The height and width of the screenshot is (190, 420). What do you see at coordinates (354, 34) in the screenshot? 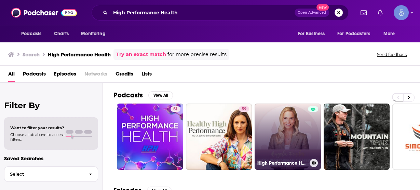
I see `span: For Podcasters` at bounding box center [354, 34].